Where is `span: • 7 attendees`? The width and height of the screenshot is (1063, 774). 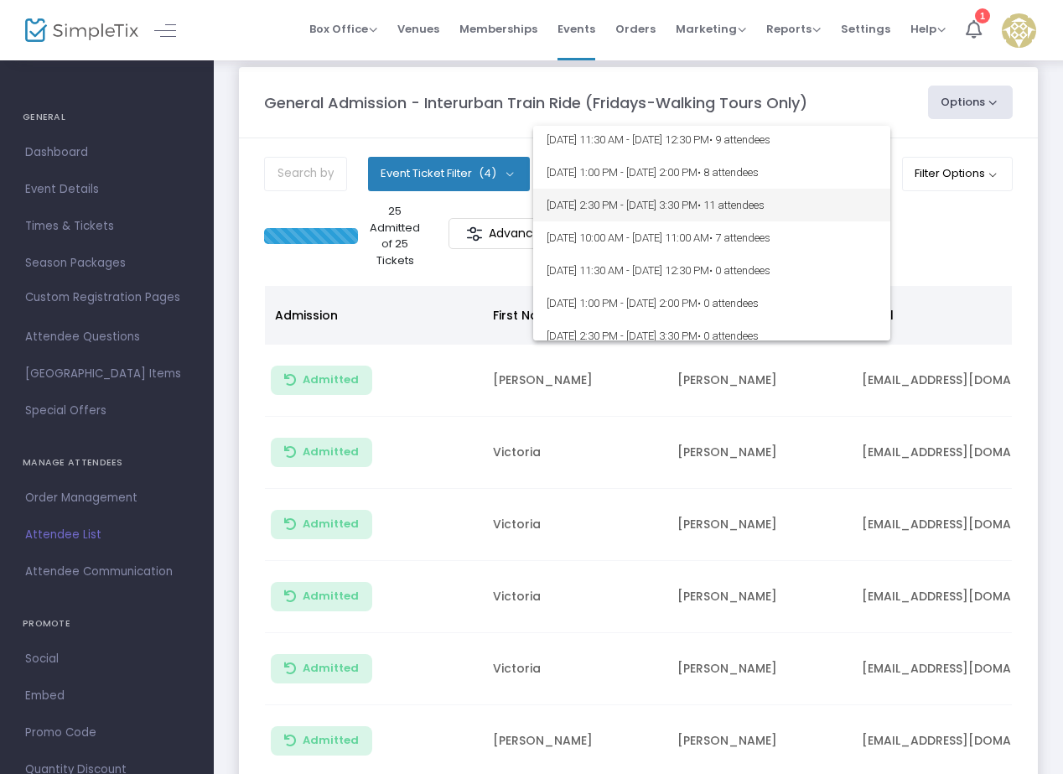
span: • 7 attendees is located at coordinates (740, 237).